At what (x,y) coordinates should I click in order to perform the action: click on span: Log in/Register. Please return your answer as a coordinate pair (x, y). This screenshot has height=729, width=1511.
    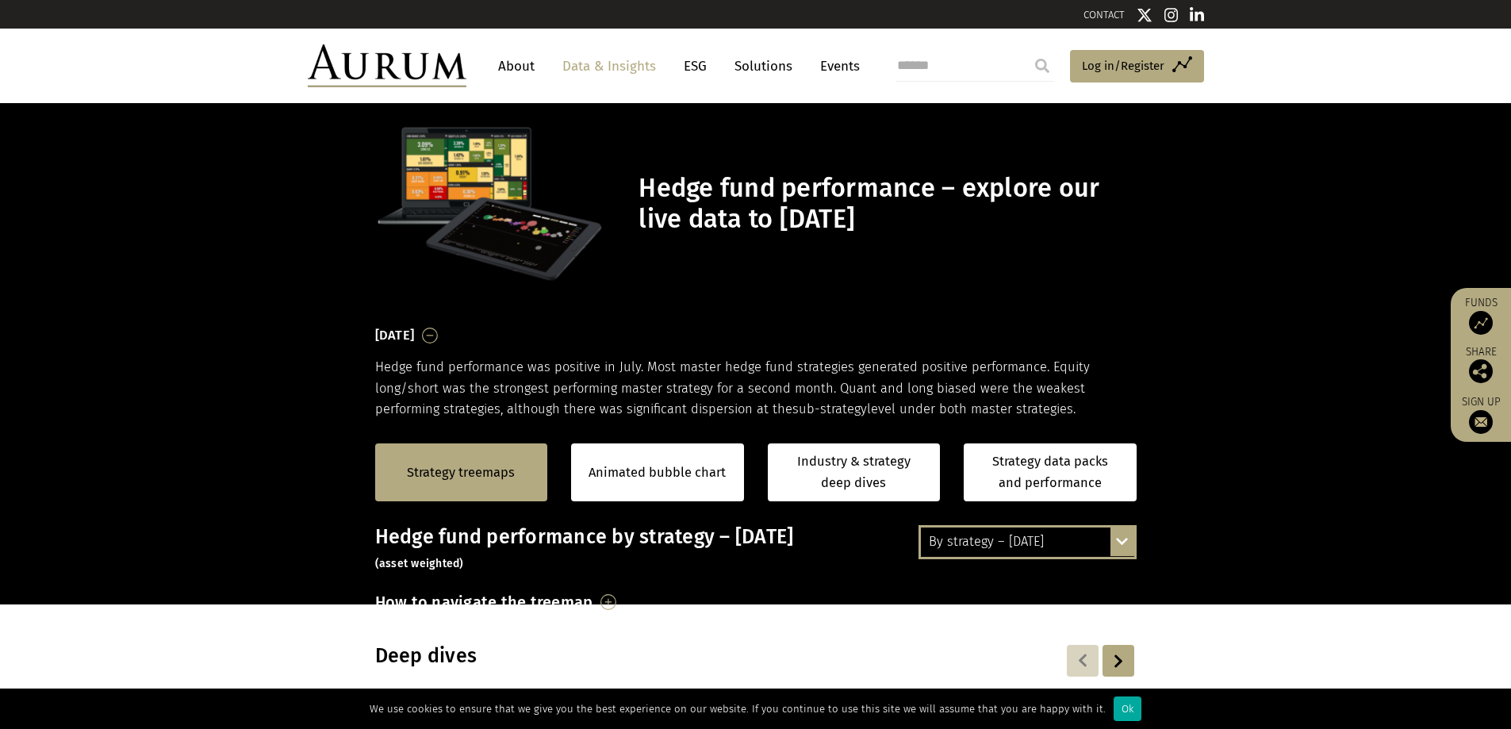
    Looking at the image, I should click on (1124, 66).